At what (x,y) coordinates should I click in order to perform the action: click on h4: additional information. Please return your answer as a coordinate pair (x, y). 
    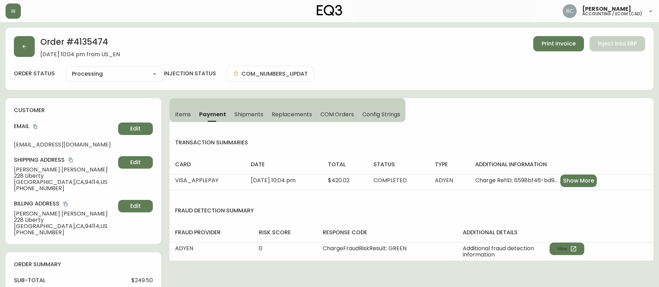
    Looking at the image, I should click on (562, 165).